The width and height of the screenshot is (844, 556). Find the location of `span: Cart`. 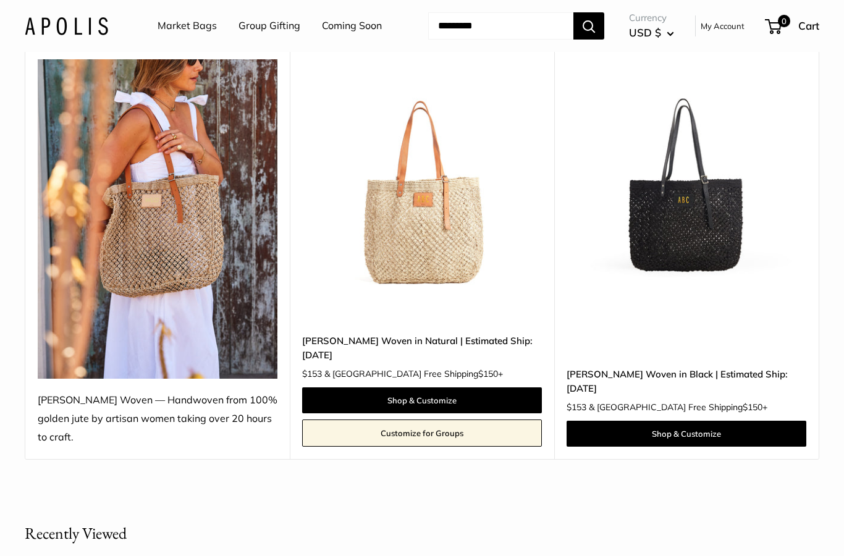

span: Cart is located at coordinates (809, 25).